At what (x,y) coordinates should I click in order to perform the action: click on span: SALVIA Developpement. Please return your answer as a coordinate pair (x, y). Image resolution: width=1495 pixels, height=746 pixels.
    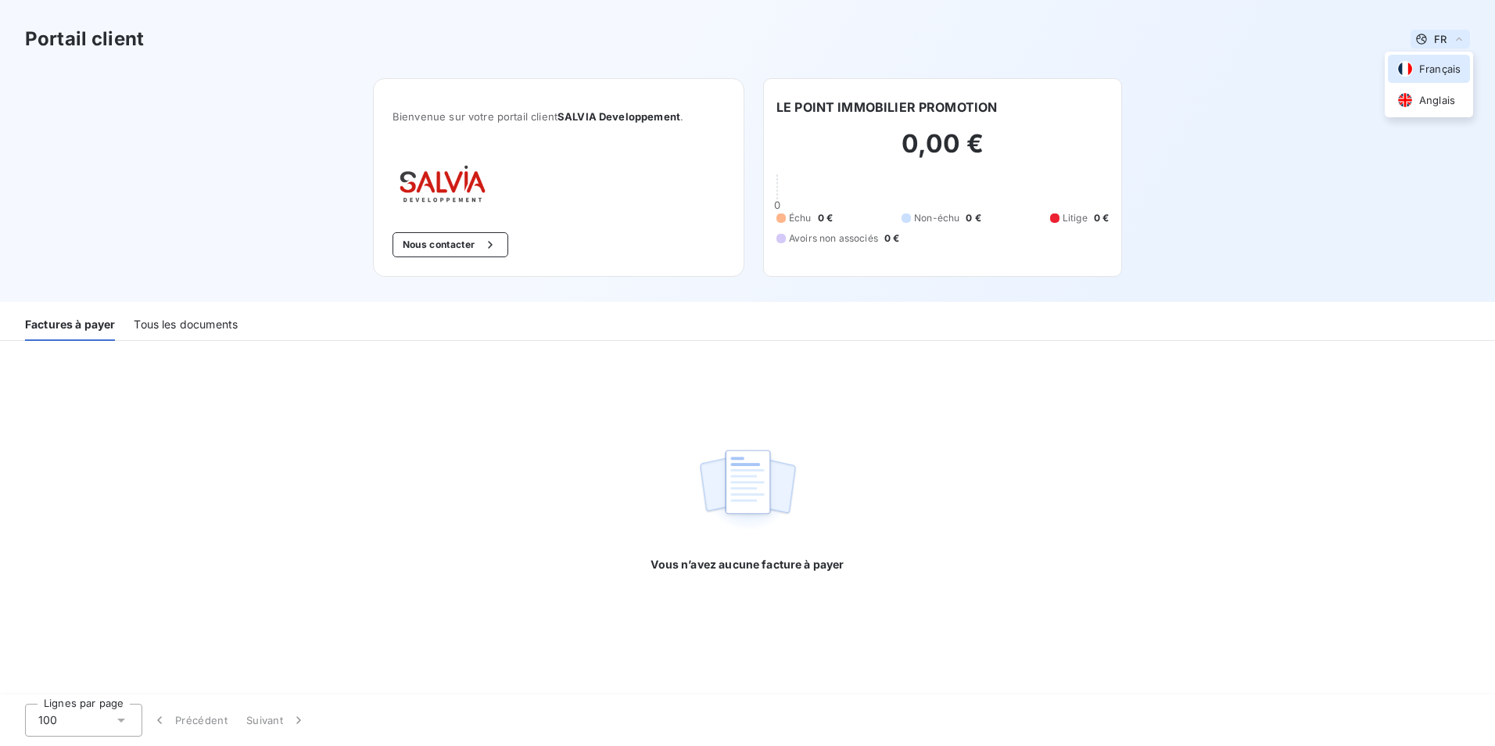
    Looking at the image, I should click on (618, 116).